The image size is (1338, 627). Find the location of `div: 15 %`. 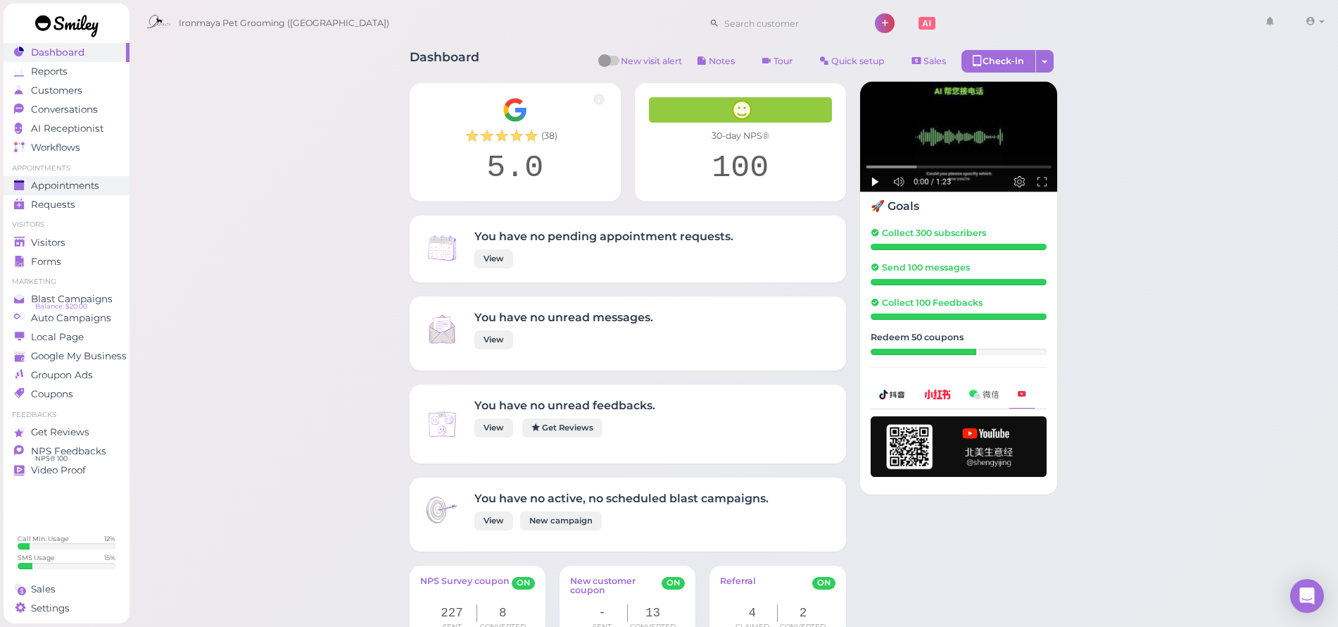

div: 15 % is located at coordinates (110, 557).